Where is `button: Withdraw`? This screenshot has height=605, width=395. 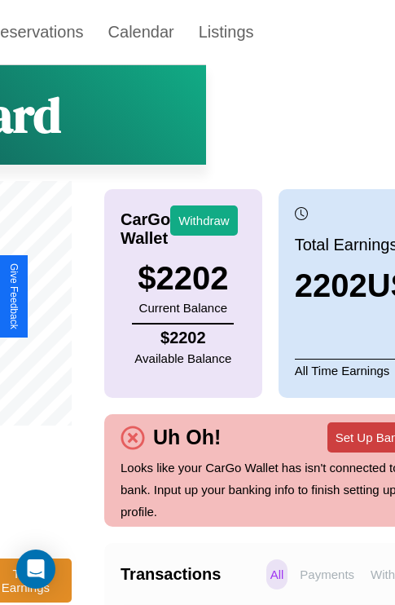
button: Withdraw is located at coordinates (204, 220).